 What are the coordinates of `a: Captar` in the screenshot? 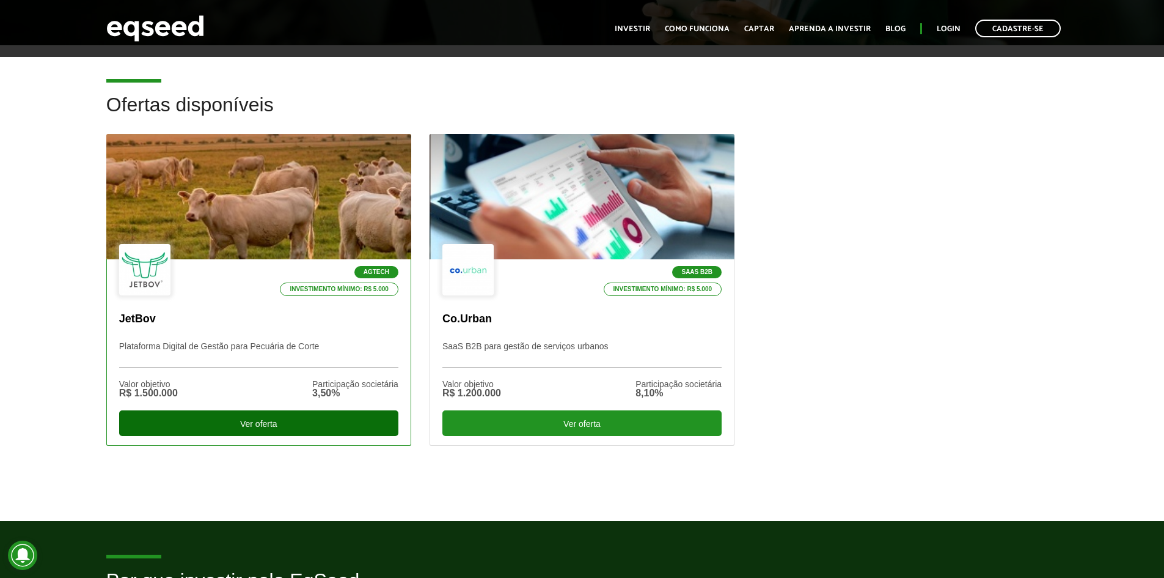 It's located at (759, 29).